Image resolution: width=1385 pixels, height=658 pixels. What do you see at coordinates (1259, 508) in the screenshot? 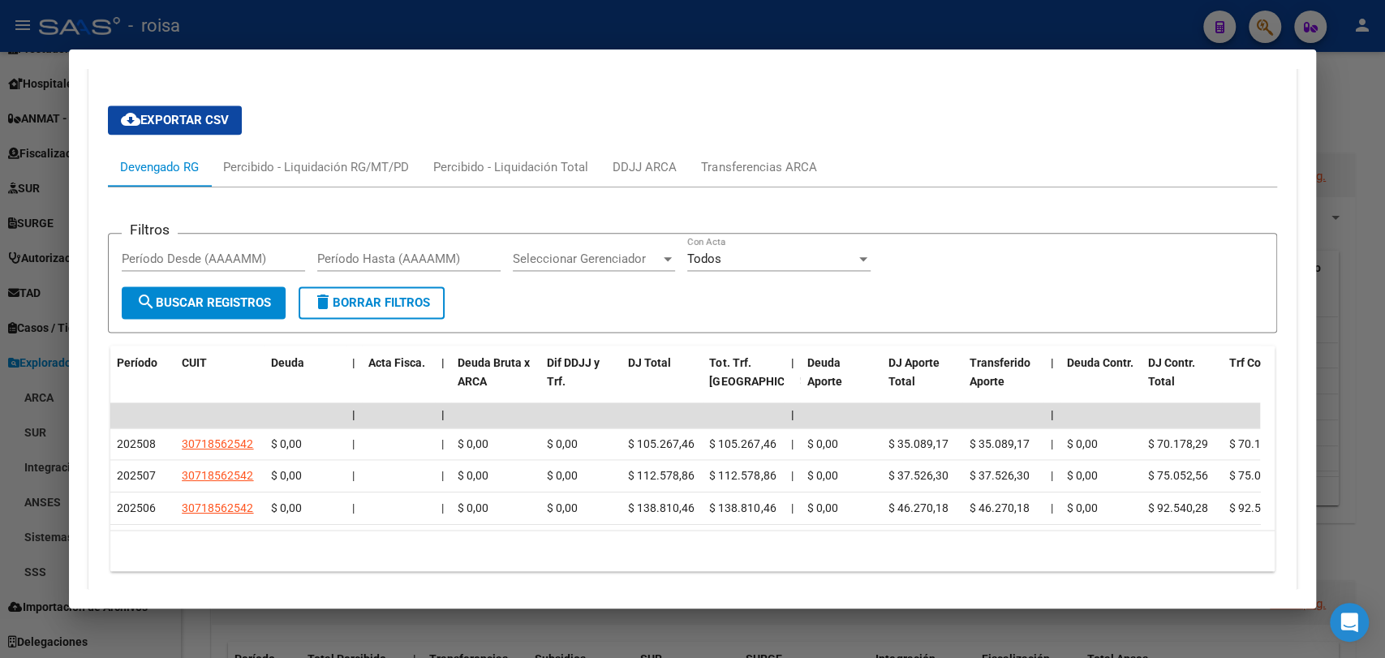
I see `span: $ 92.540,28` at bounding box center [1259, 508].